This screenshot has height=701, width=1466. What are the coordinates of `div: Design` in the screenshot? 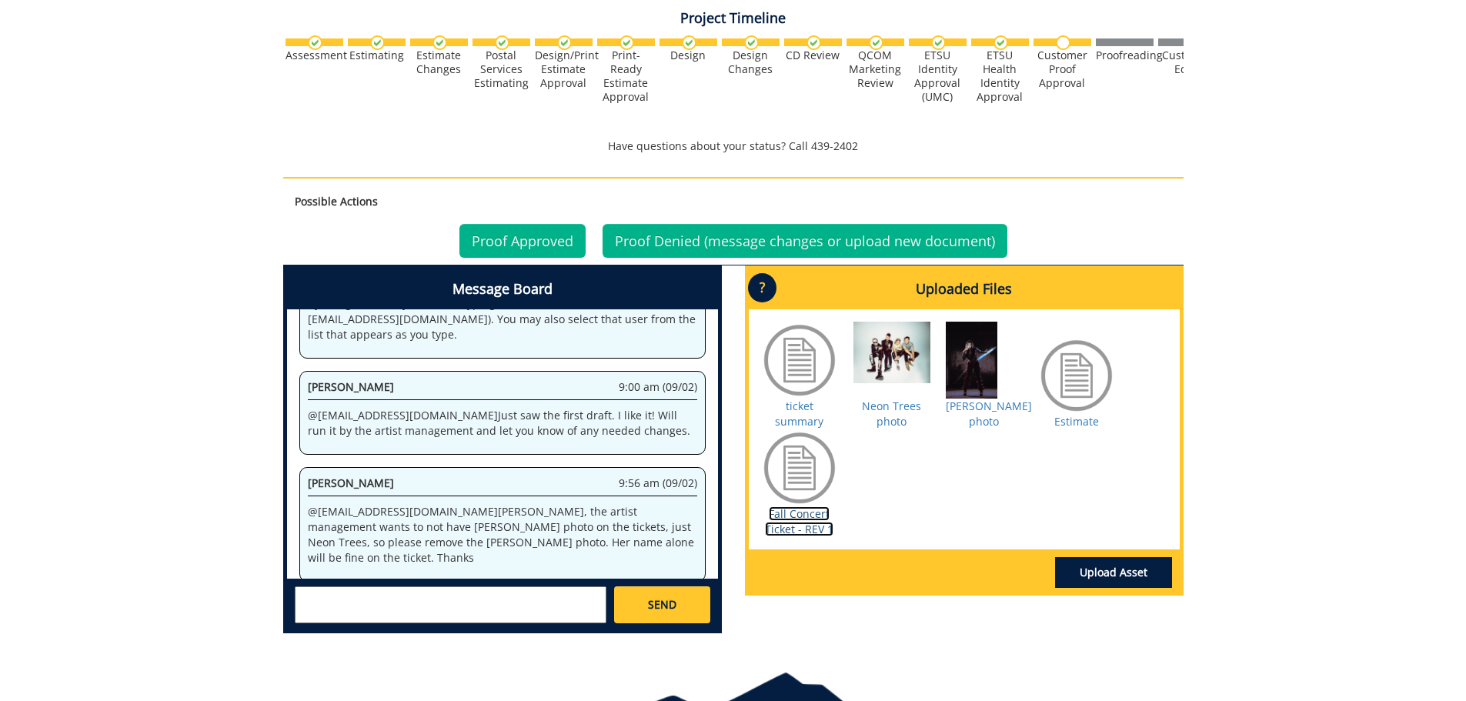 It's located at (688, 55).